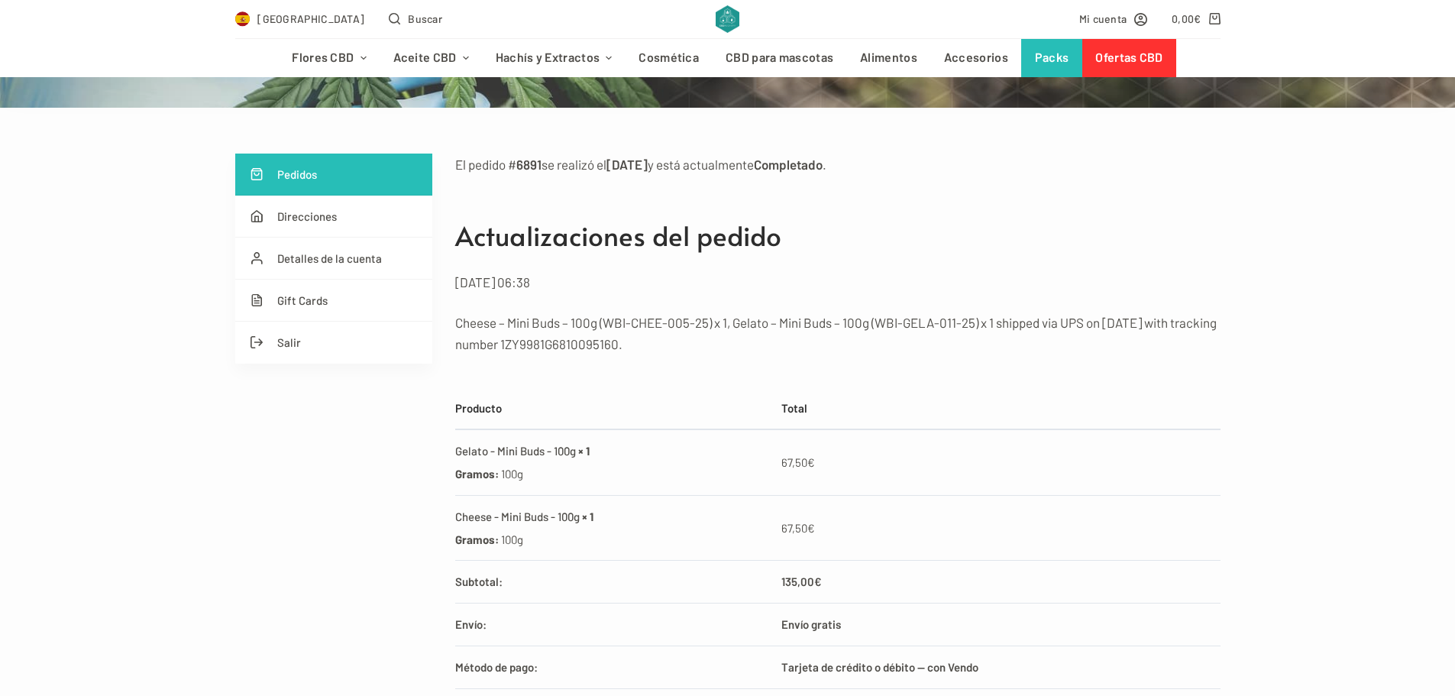 The width and height of the screenshot is (1455, 696). What do you see at coordinates (1051, 58) in the screenshot?
I see `a: Packs` at bounding box center [1051, 58].